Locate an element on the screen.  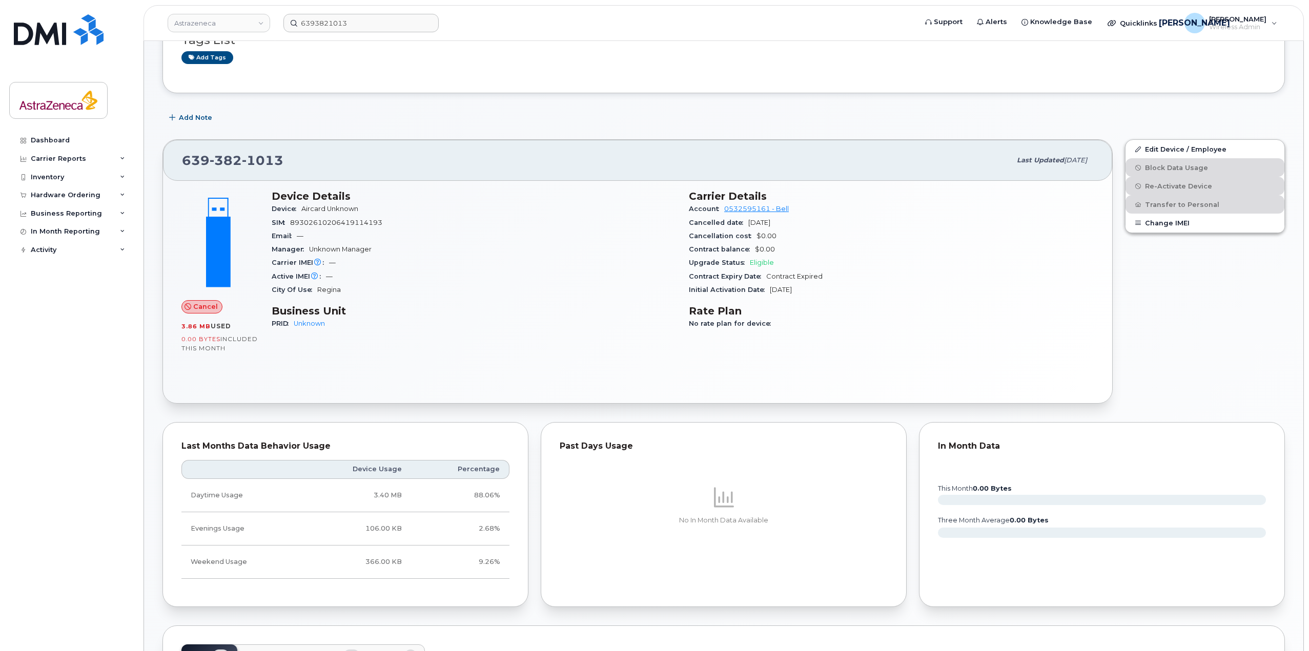
span: Alerts is located at coordinates (996, 22).